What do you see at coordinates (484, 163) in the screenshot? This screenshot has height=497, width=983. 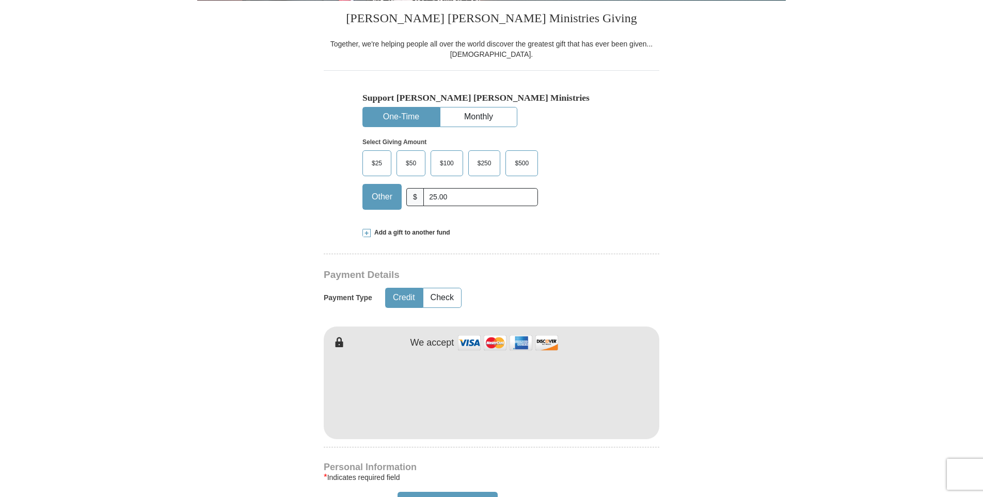 I see `span: $250` at bounding box center [484, 163].